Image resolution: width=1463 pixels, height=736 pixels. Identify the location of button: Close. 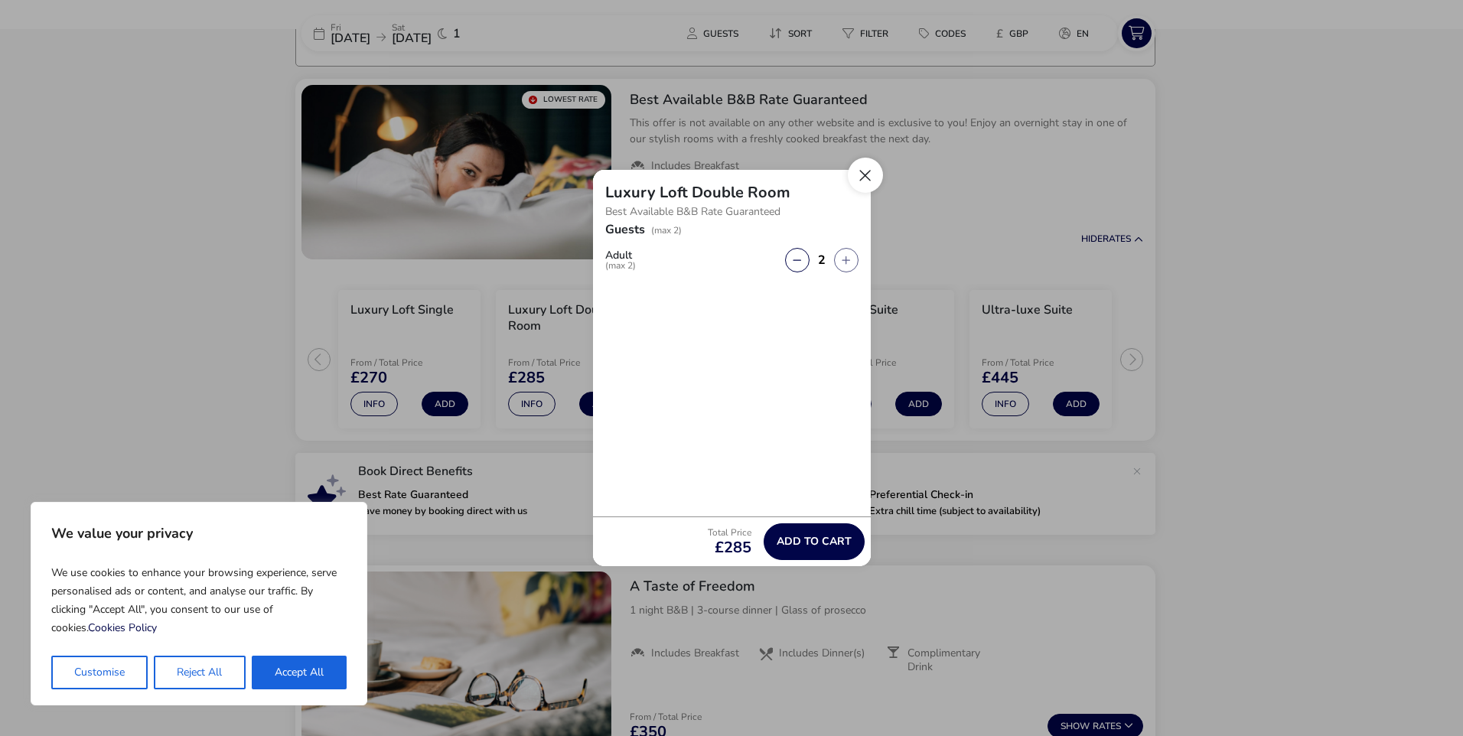
(865, 175).